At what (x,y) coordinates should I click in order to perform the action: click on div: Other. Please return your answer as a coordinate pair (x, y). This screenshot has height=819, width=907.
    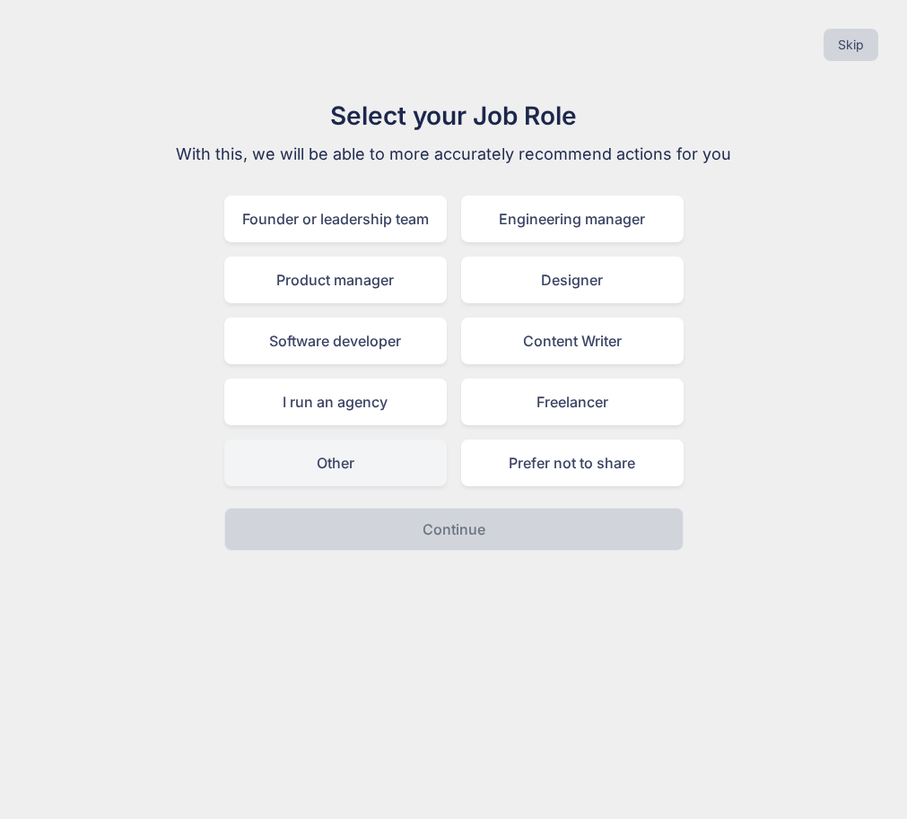
    Looking at the image, I should click on (336, 463).